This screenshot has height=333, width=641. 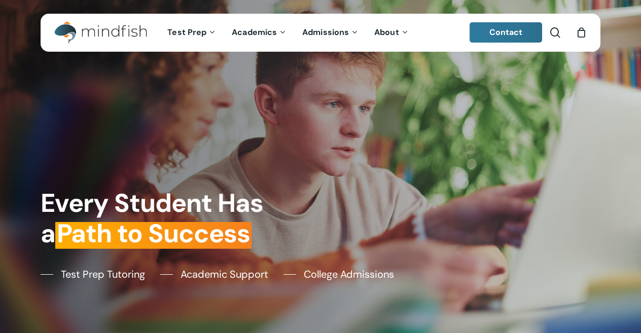 What do you see at coordinates (582, 32) in the screenshot?
I see `a: Cart` at bounding box center [582, 32].